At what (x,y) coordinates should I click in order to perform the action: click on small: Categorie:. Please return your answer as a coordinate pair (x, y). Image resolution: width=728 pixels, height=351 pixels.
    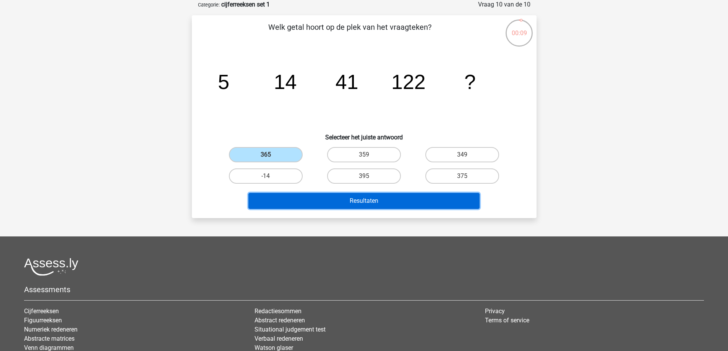
    Looking at the image, I should click on (209, 5).